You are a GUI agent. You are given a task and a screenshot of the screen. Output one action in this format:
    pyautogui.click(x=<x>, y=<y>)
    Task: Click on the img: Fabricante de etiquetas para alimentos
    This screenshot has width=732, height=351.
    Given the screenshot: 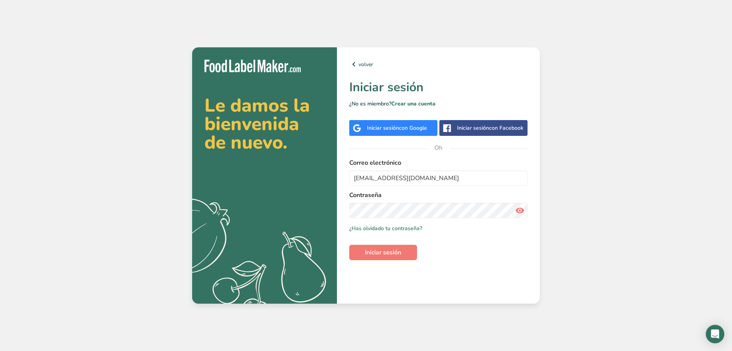 What is the action you would take?
    pyautogui.click(x=252, y=66)
    